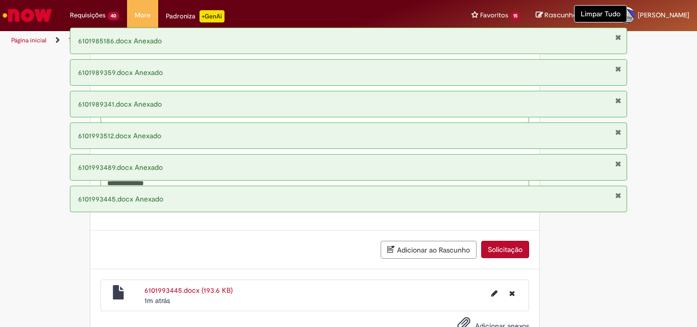 This screenshot has width=697, height=327. What do you see at coordinates (29, 40) in the screenshot?
I see `a: Página inicial` at bounding box center [29, 40].